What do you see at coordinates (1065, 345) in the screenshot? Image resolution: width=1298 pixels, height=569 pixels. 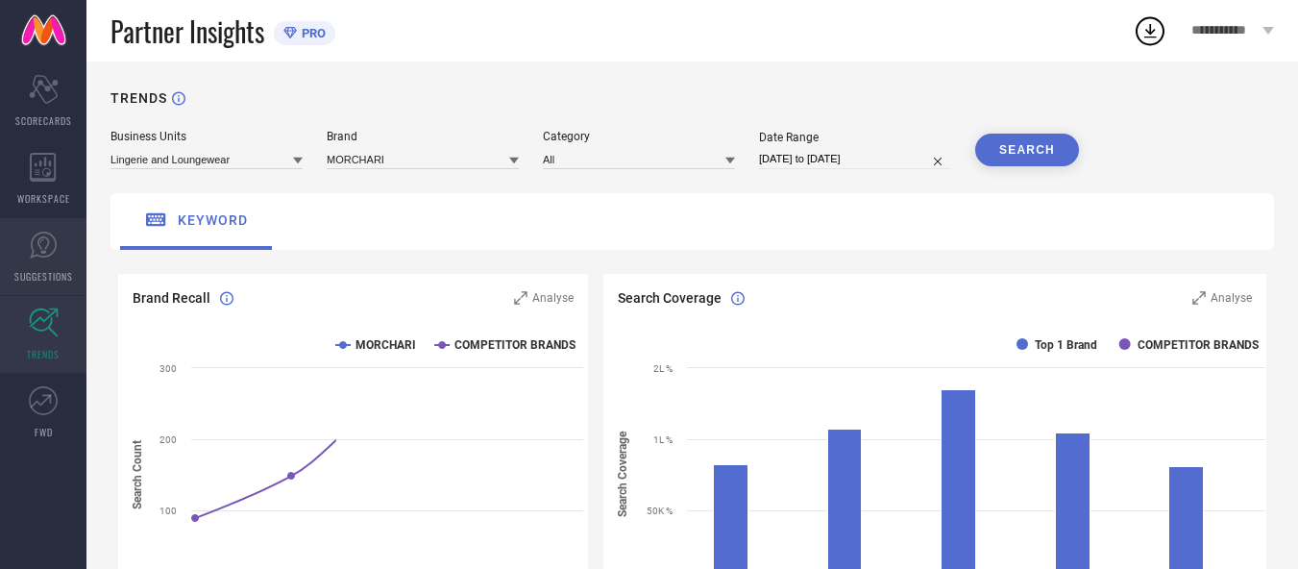 I see `text: Top 1 Brand` at bounding box center [1065, 345].